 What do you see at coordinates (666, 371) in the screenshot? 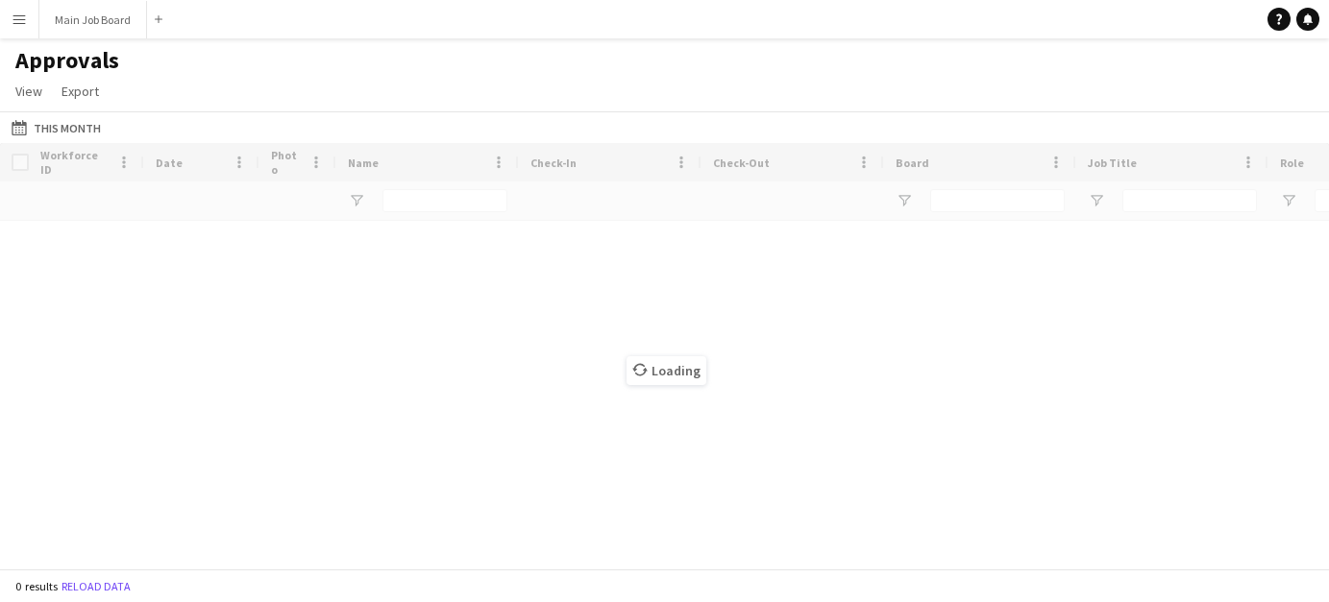
I see `span: Loading` at bounding box center [666, 371].